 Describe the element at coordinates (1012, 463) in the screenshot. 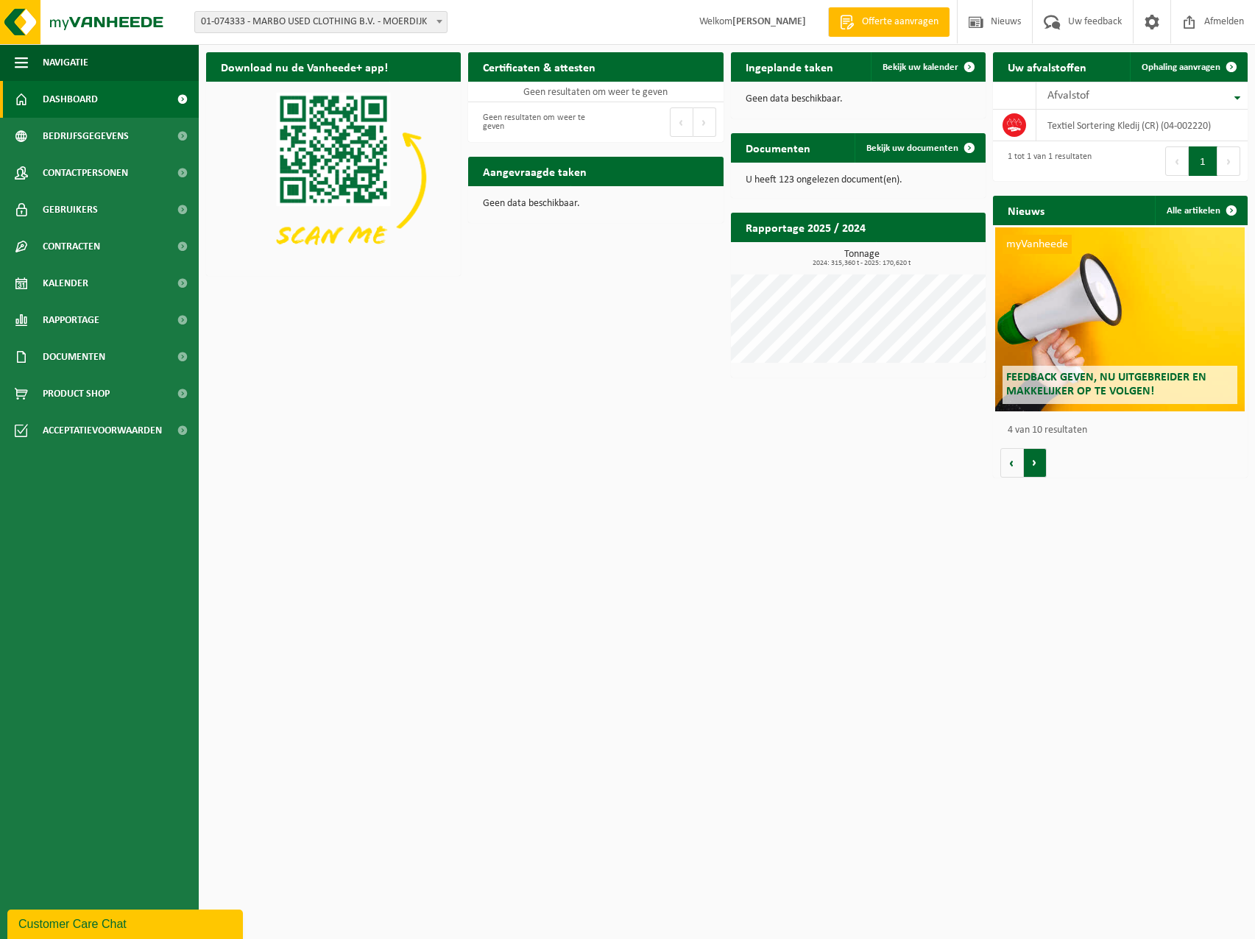

I see `button: Vorige` at that location.